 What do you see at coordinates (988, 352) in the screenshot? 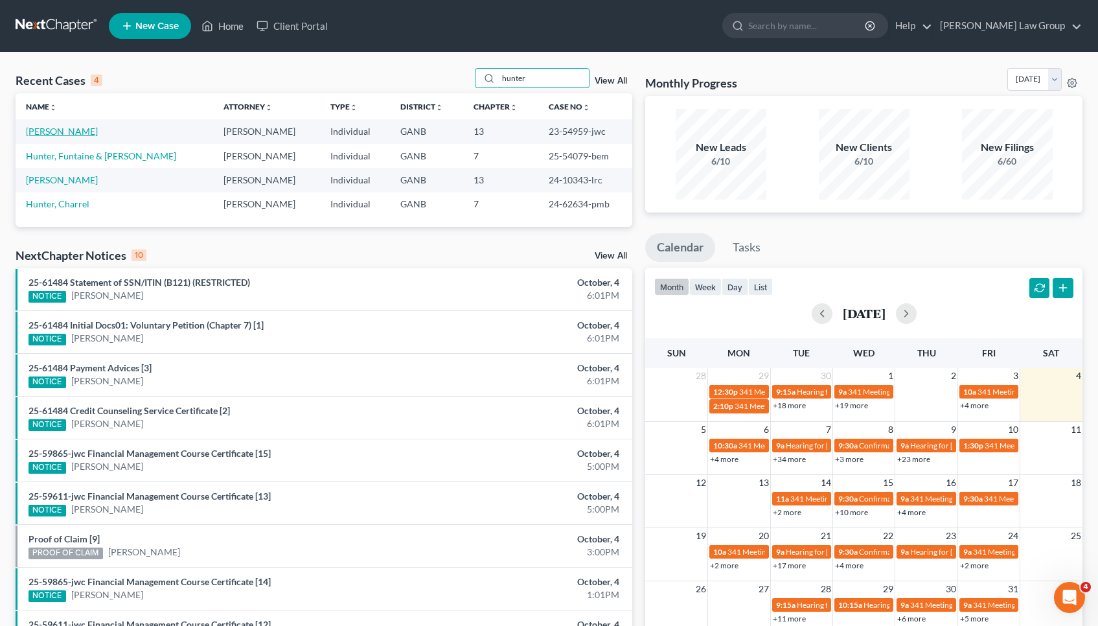
I see `span: Fri` at bounding box center [988, 352].